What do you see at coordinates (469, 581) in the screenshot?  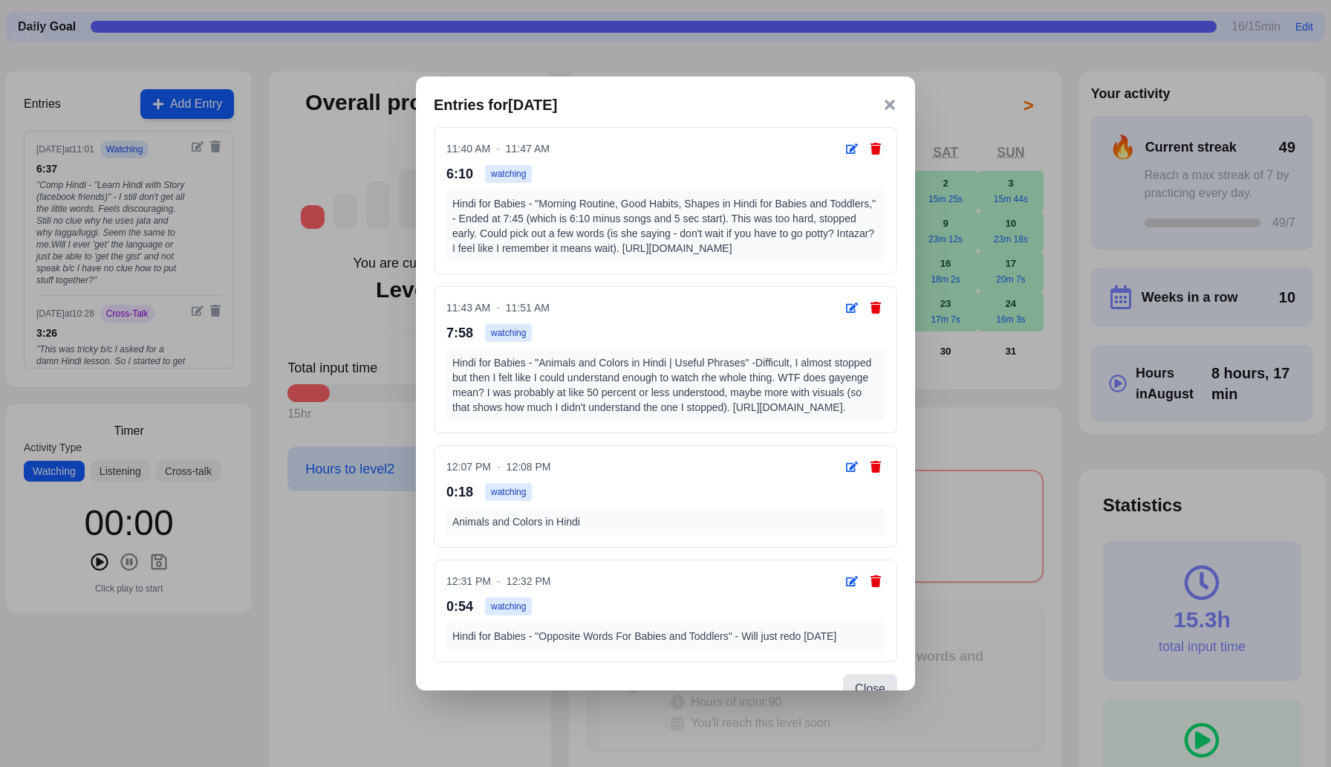 I see `span: 12:31 PM` at bounding box center [469, 581].